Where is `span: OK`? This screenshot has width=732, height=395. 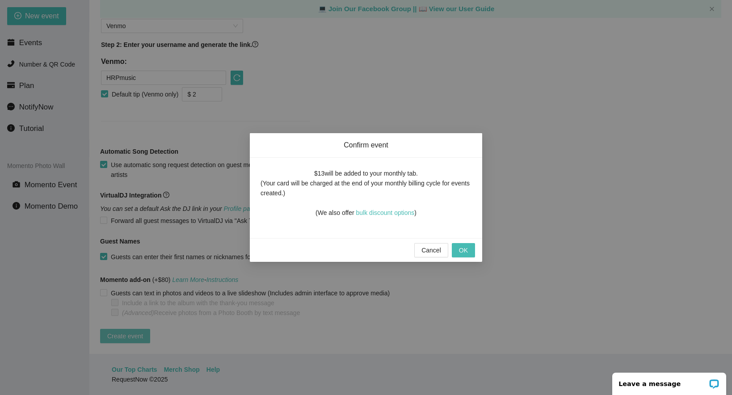
span: OK is located at coordinates (464, 250).